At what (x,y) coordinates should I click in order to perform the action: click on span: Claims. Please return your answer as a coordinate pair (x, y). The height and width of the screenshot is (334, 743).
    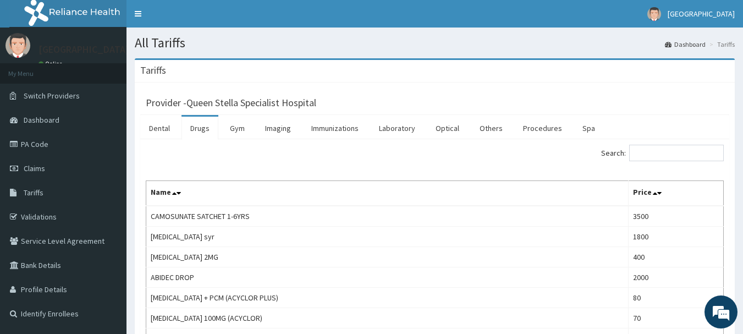
    Looking at the image, I should click on (34, 168).